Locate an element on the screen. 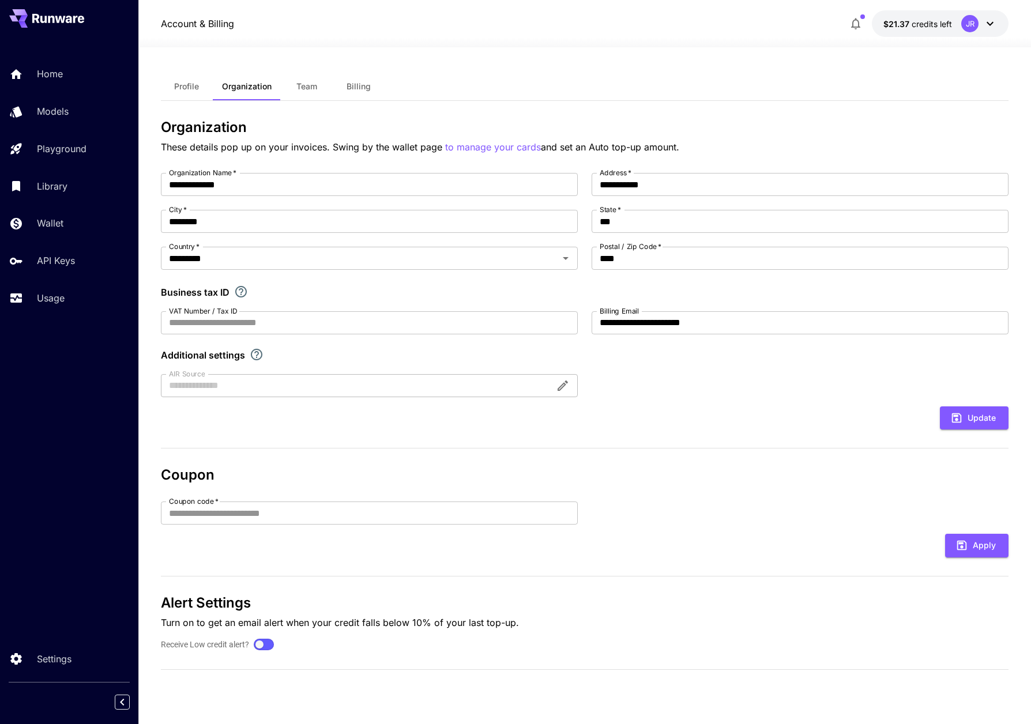 The width and height of the screenshot is (1031, 724). p: Settings is located at coordinates (54, 659).